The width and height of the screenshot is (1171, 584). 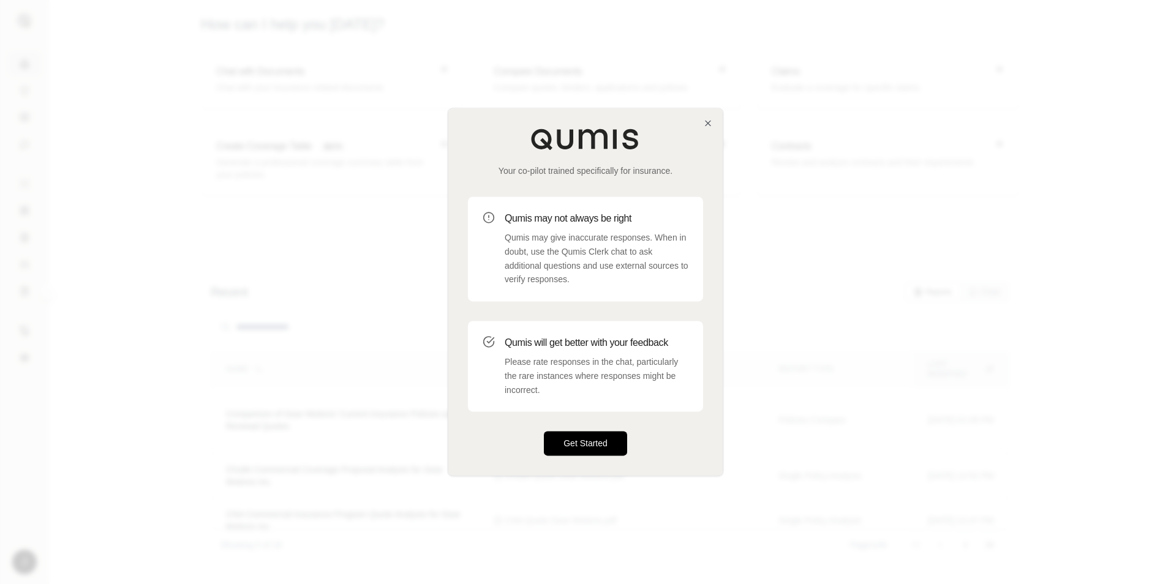 I want to click on p: Please rate responses in the chat, particularly the rare instances where responses might be incor..., so click(x=597, y=376).